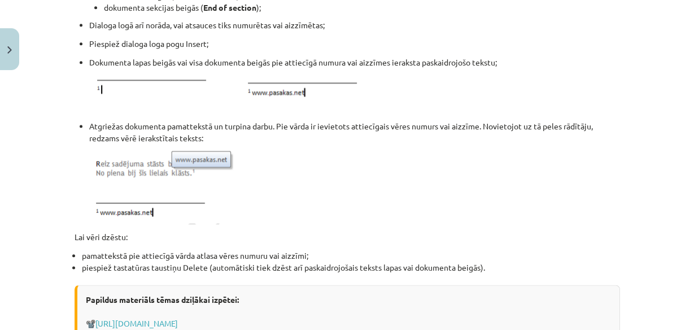 The image size is (694, 330). Describe the element at coordinates (348, 237) in the screenshot. I see `p: Lai vēri dzēstu:` at that location.